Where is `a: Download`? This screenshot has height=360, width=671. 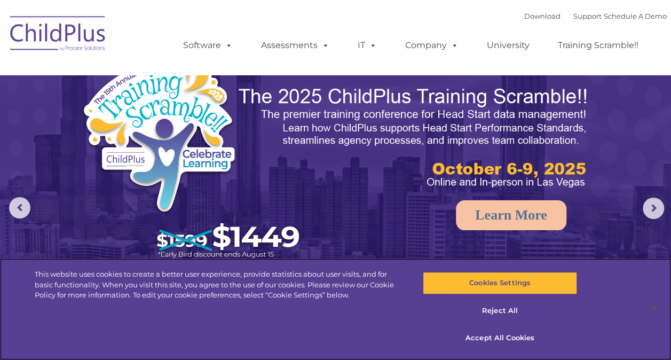
a: Download is located at coordinates (543, 16).